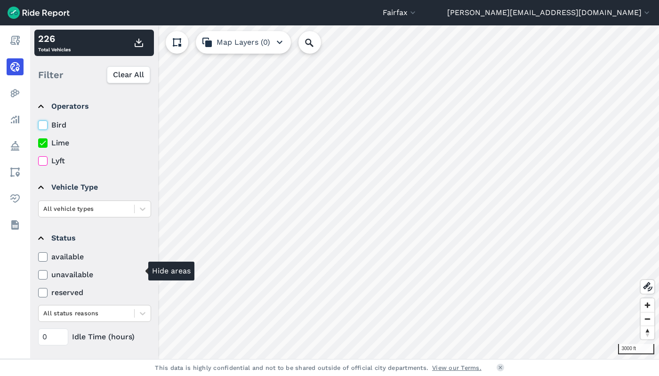  What do you see at coordinates (344, 192) in the screenshot?
I see `canvas: Map` at bounding box center [344, 192].